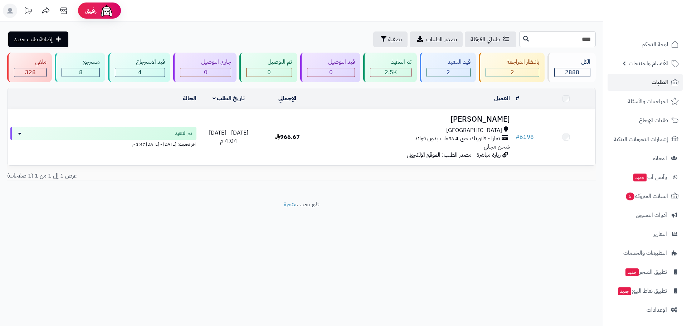 Image resolution: width=687 pixels, height=326 pixels. What do you see at coordinates (646, 272) in the screenshot?
I see `span: تطبيق المتجر` at bounding box center [646, 272].